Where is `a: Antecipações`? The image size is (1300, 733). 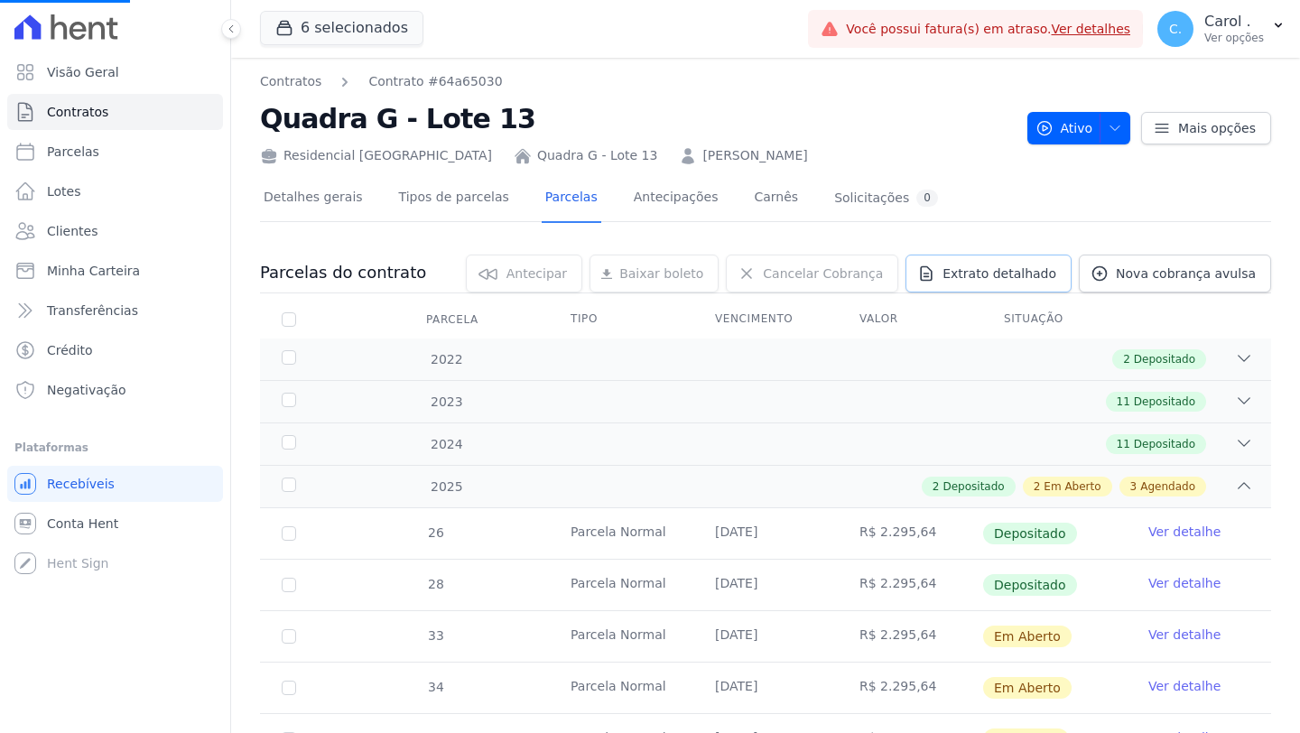 a: Antecipações is located at coordinates (676, 199).